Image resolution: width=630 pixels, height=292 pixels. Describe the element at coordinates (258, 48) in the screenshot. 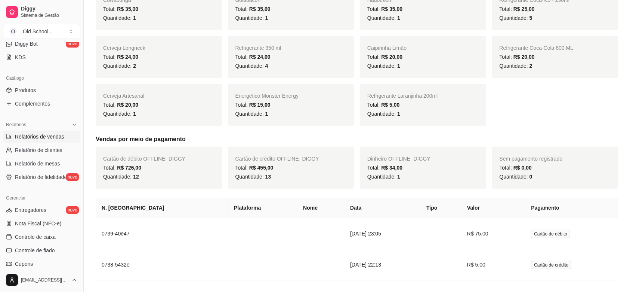

I see `span: Refrigerante 350 ml` at that location.